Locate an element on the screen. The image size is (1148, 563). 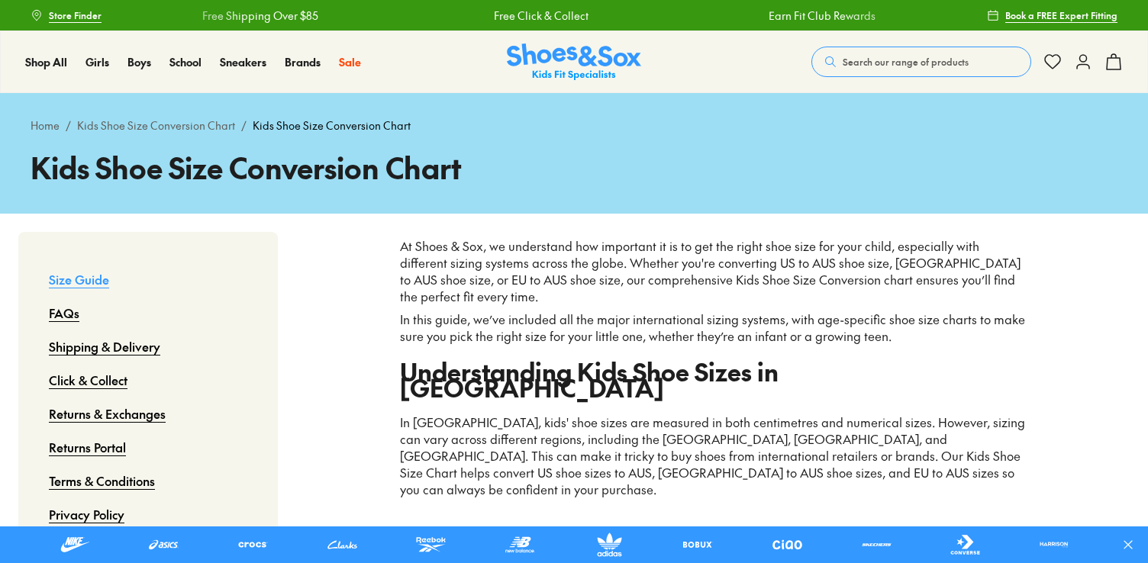
span: Store Finder is located at coordinates (75, 15).